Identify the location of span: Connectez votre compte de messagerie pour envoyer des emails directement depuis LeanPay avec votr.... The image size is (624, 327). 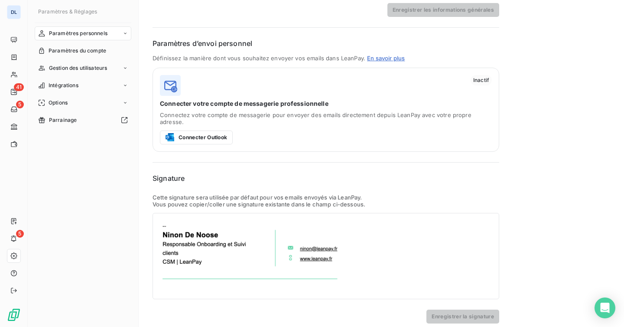
(326, 118).